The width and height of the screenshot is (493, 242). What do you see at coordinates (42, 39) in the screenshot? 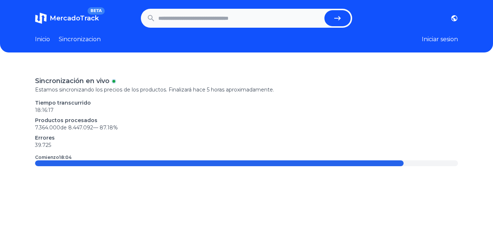
I see `a: Inicio` at bounding box center [42, 39].